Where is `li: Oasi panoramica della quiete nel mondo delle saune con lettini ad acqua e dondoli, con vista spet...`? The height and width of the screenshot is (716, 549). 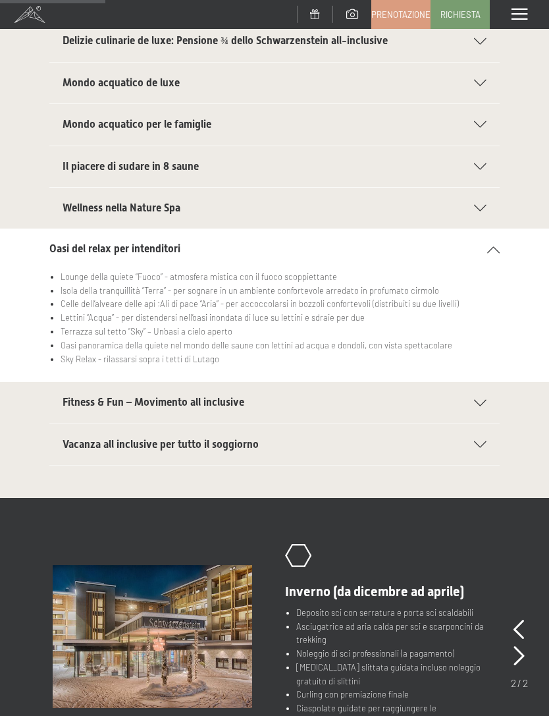 li: Oasi panoramica della quiete nel mondo delle saune con lettini ad acqua e dondoli, con vista spet... is located at coordinates (280, 345).